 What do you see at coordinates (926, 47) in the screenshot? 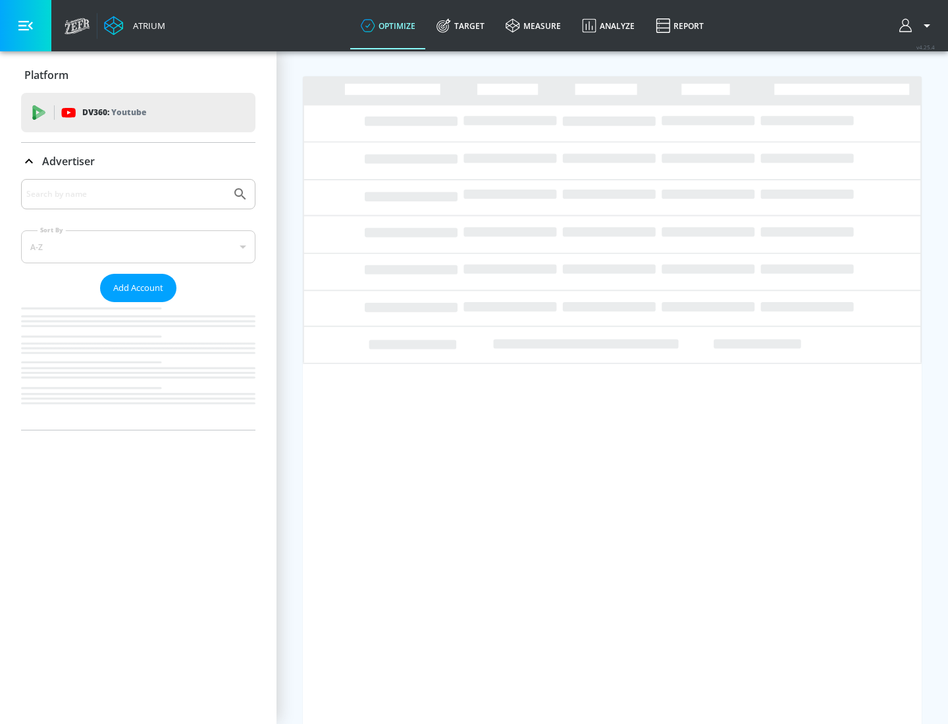
I see `span: v 4.25.4` at bounding box center [926, 47].